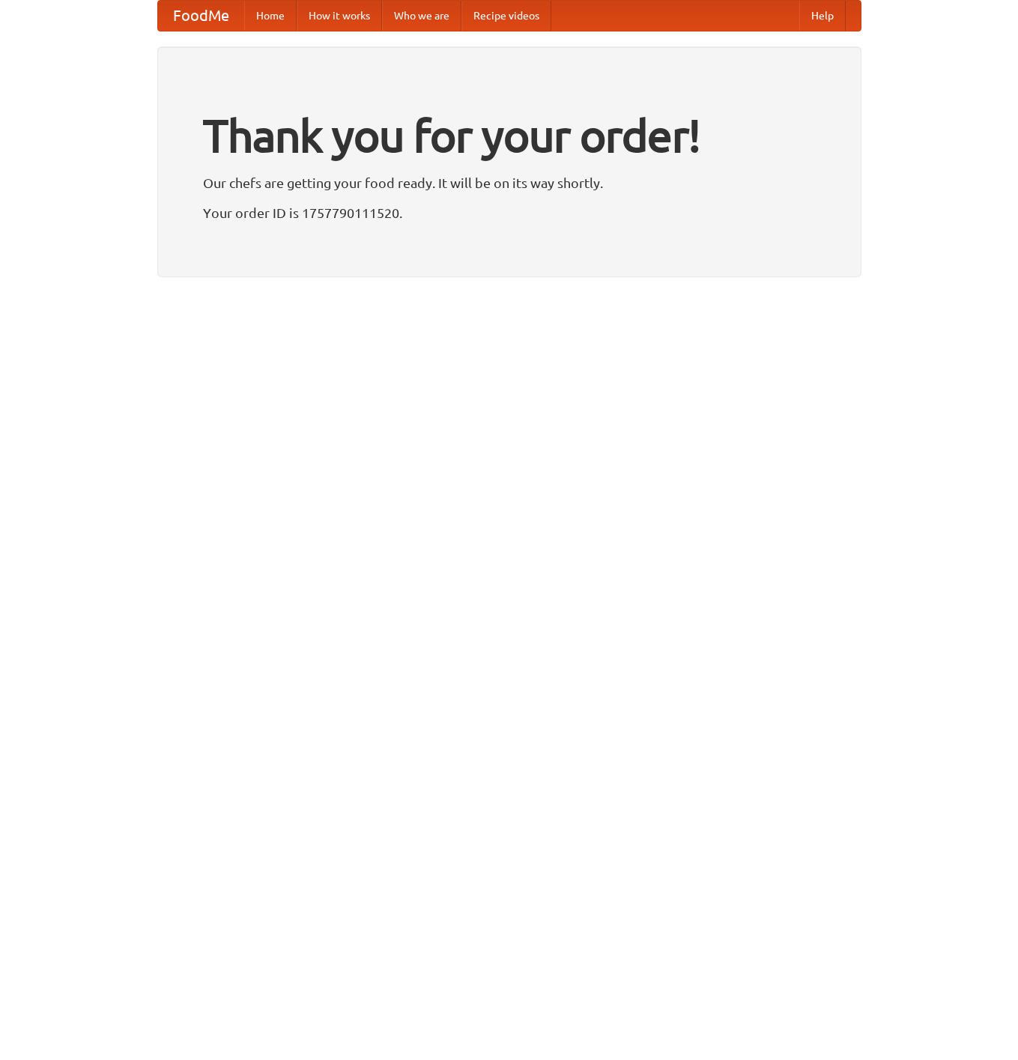  What do you see at coordinates (422, 16) in the screenshot?
I see `a: Who we are` at bounding box center [422, 16].